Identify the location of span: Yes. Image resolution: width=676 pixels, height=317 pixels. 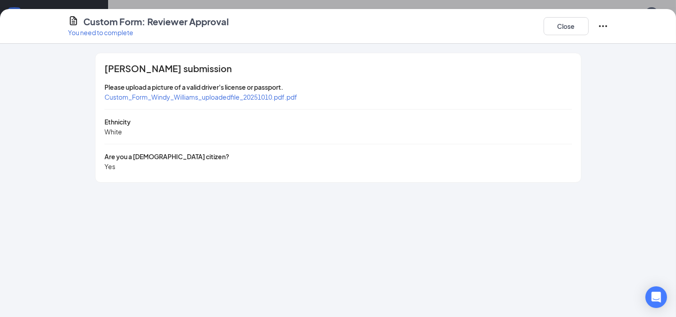
(110, 166).